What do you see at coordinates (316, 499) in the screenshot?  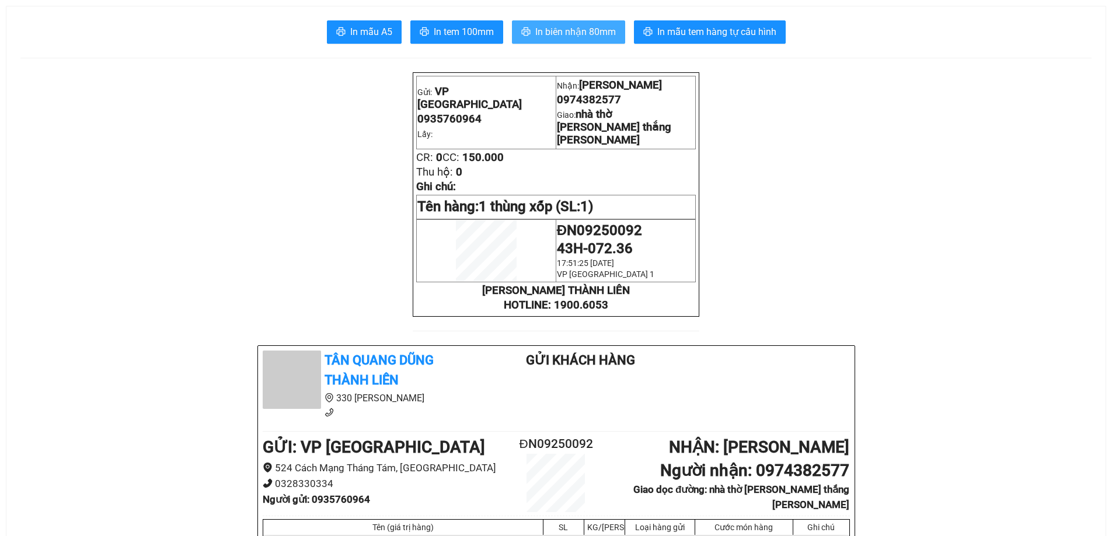 I see `b: Người gửi : 0935760964` at bounding box center [316, 499].